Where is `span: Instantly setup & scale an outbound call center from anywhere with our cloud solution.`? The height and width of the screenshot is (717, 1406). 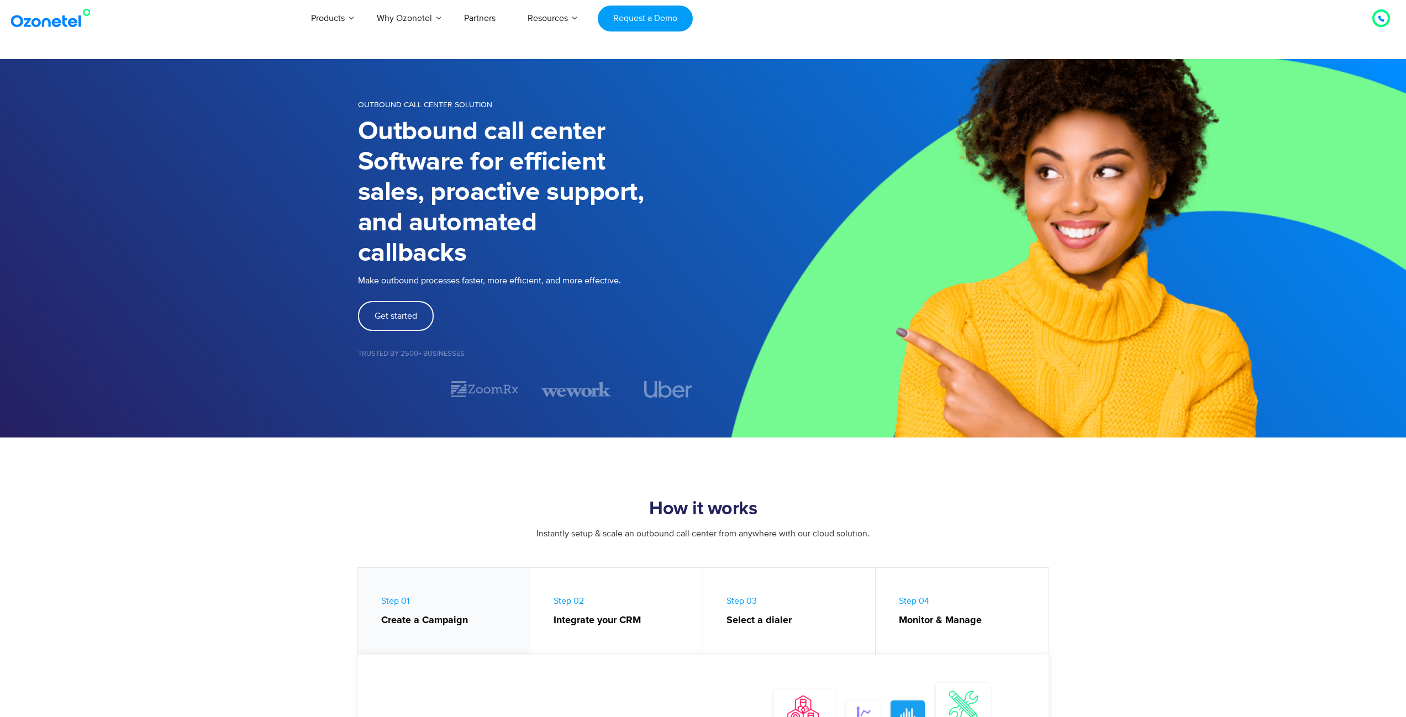 span: Instantly setup & scale an outbound call center from anywhere with our cloud solution. is located at coordinates (703, 534).